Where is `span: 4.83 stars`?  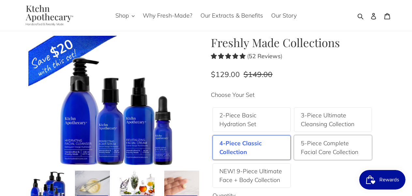
span: 4.83 stars is located at coordinates (229, 56).